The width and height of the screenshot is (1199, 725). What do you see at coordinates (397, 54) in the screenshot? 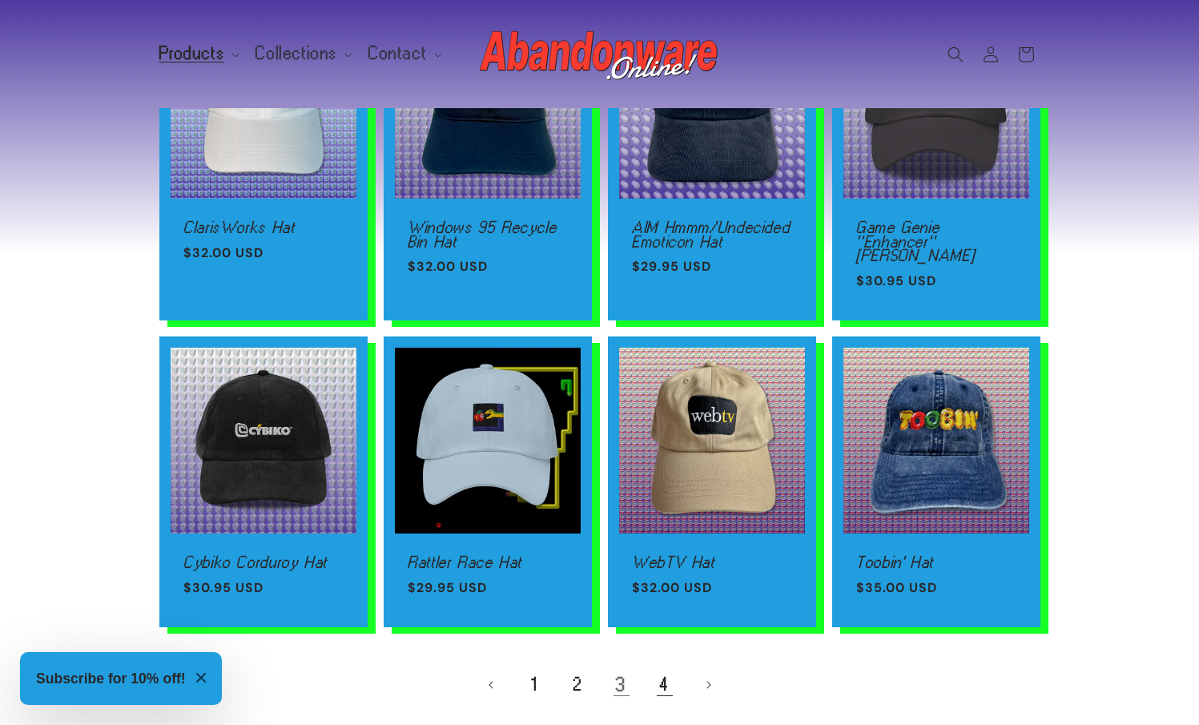
I see `span: Contact` at bounding box center [397, 54].